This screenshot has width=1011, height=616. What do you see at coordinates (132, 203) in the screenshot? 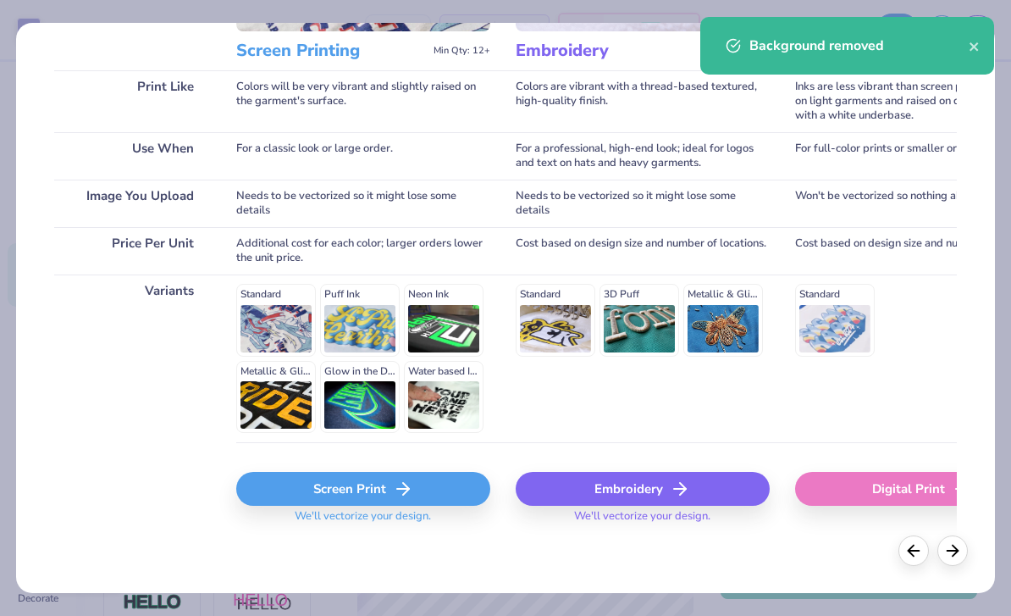
I see `div: Image You Upload` at bounding box center [132, 203].